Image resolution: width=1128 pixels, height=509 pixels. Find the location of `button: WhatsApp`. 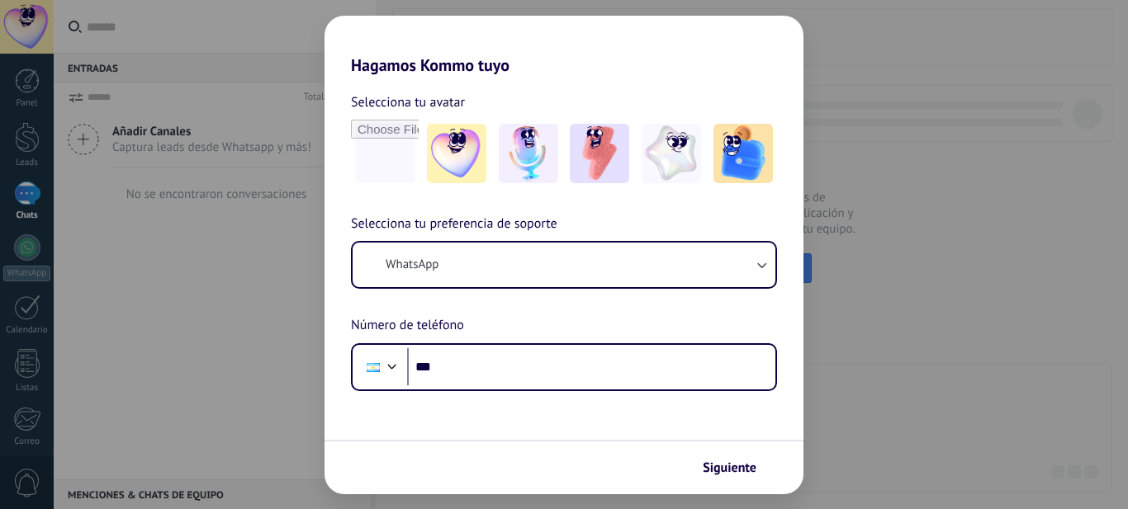

button: WhatsApp is located at coordinates (564, 265).